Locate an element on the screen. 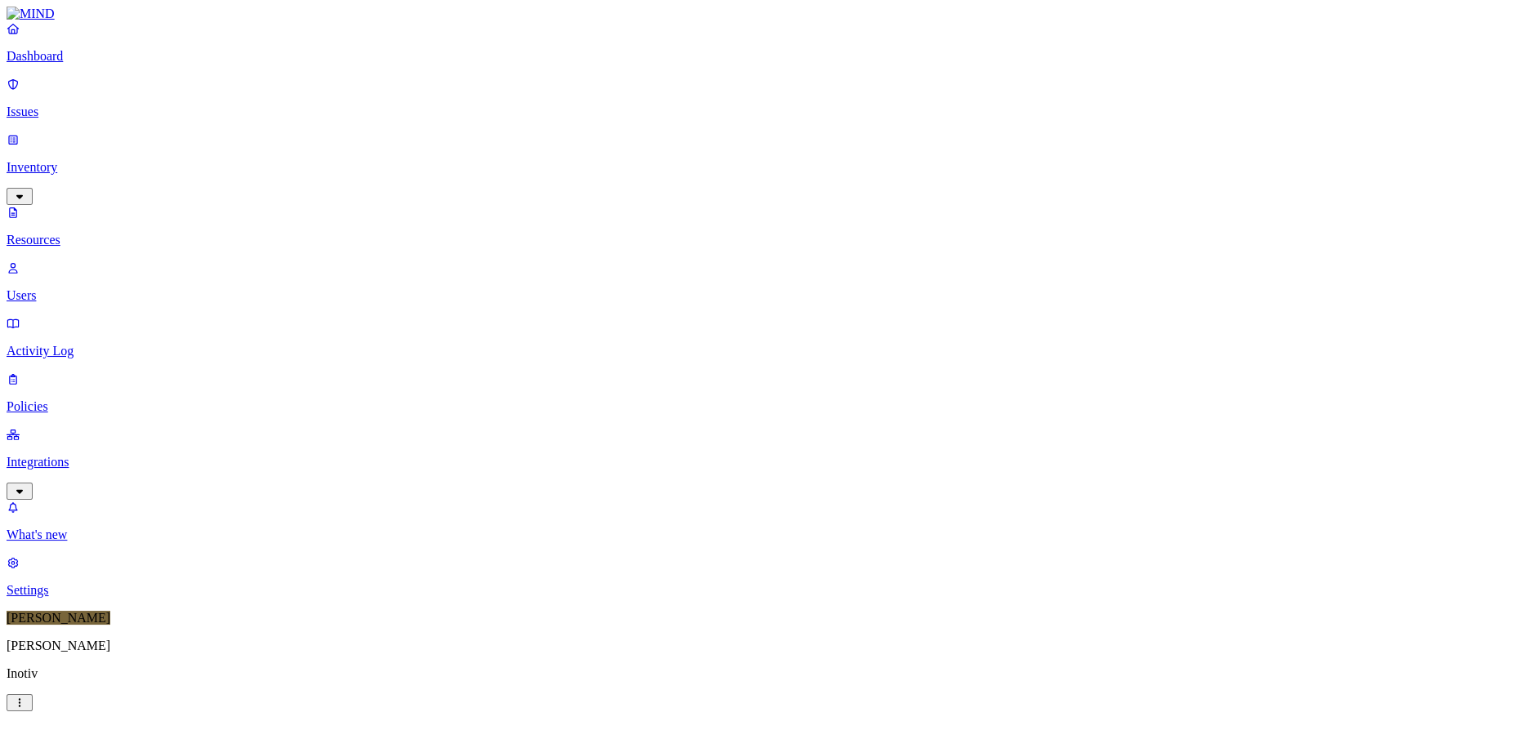 The width and height of the screenshot is (1521, 730). p: Users is located at coordinates (761, 296).